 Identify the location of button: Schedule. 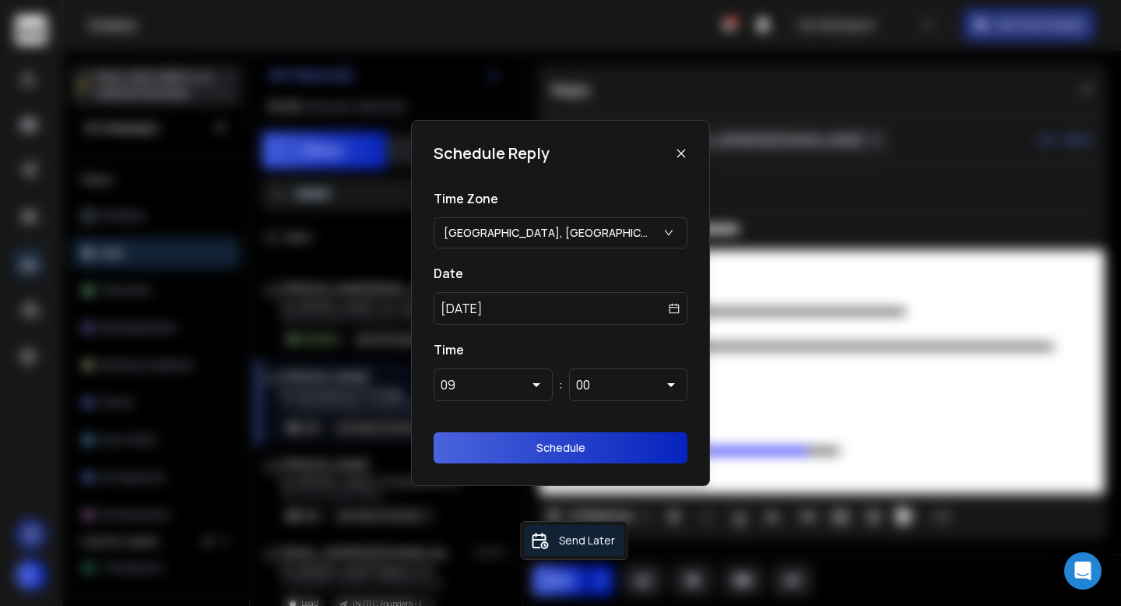
(561, 448).